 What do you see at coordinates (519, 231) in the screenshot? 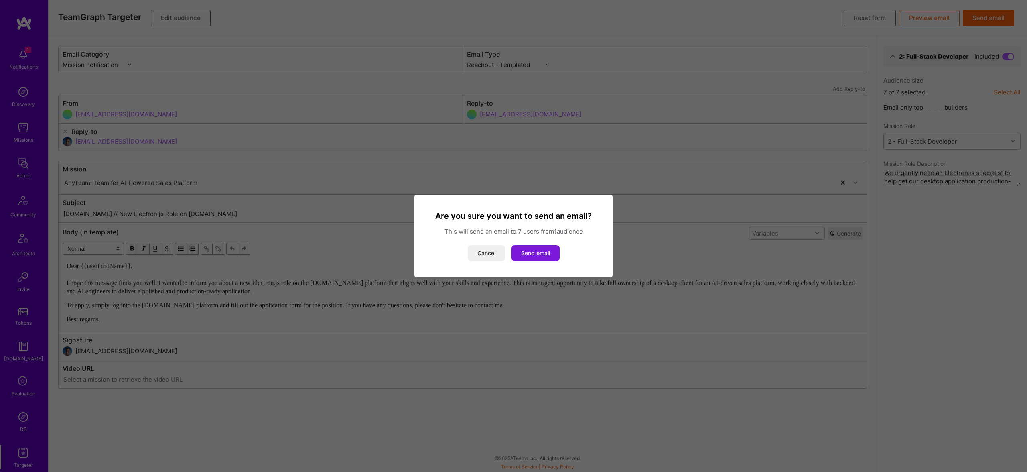
I see `strong: 7` at bounding box center [519, 231].